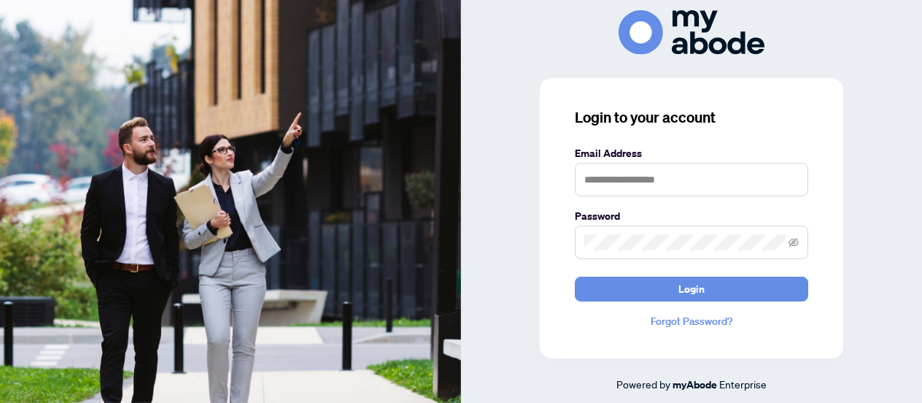 This screenshot has width=922, height=403. Describe the element at coordinates (695, 385) in the screenshot. I see `a: myAbode` at that location.